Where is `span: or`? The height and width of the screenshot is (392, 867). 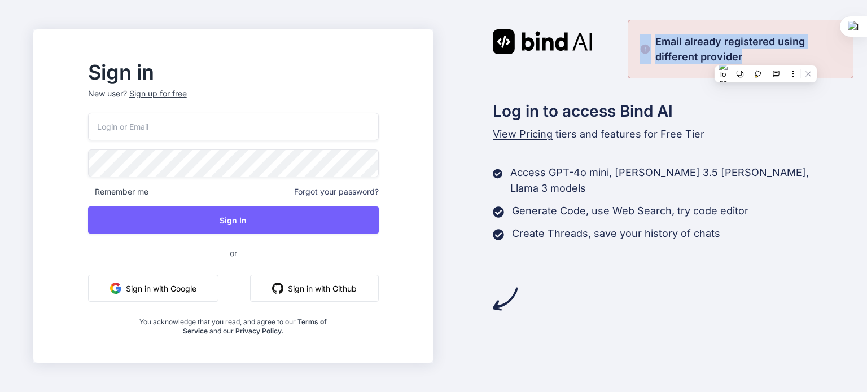 span: or is located at coordinates (233, 253).